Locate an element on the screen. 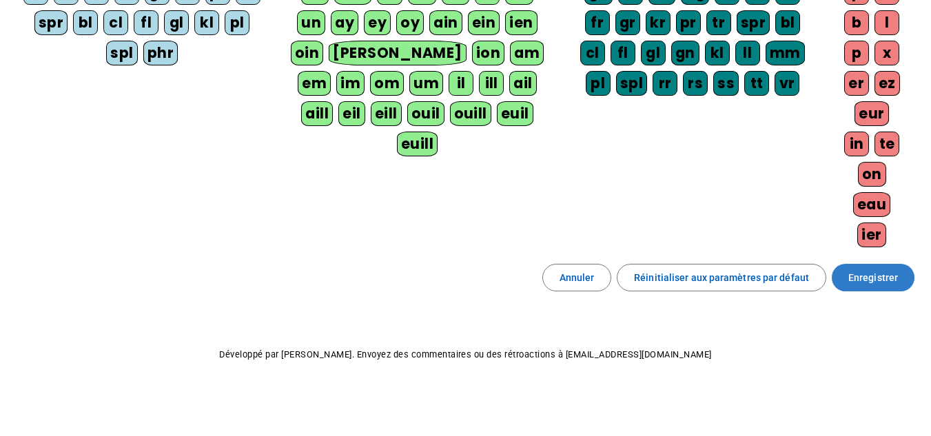  div: ss is located at coordinates (726, 83).